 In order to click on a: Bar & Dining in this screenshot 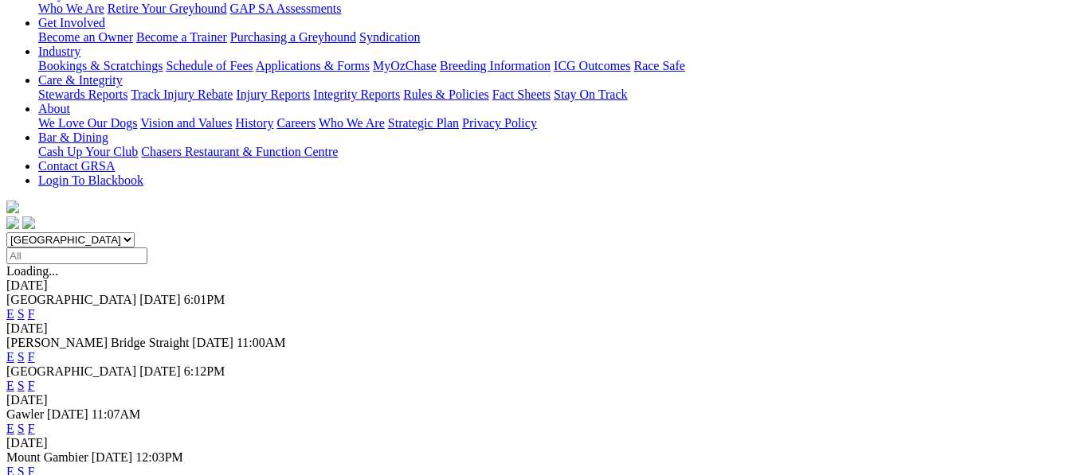, I will do `click(73, 137)`.